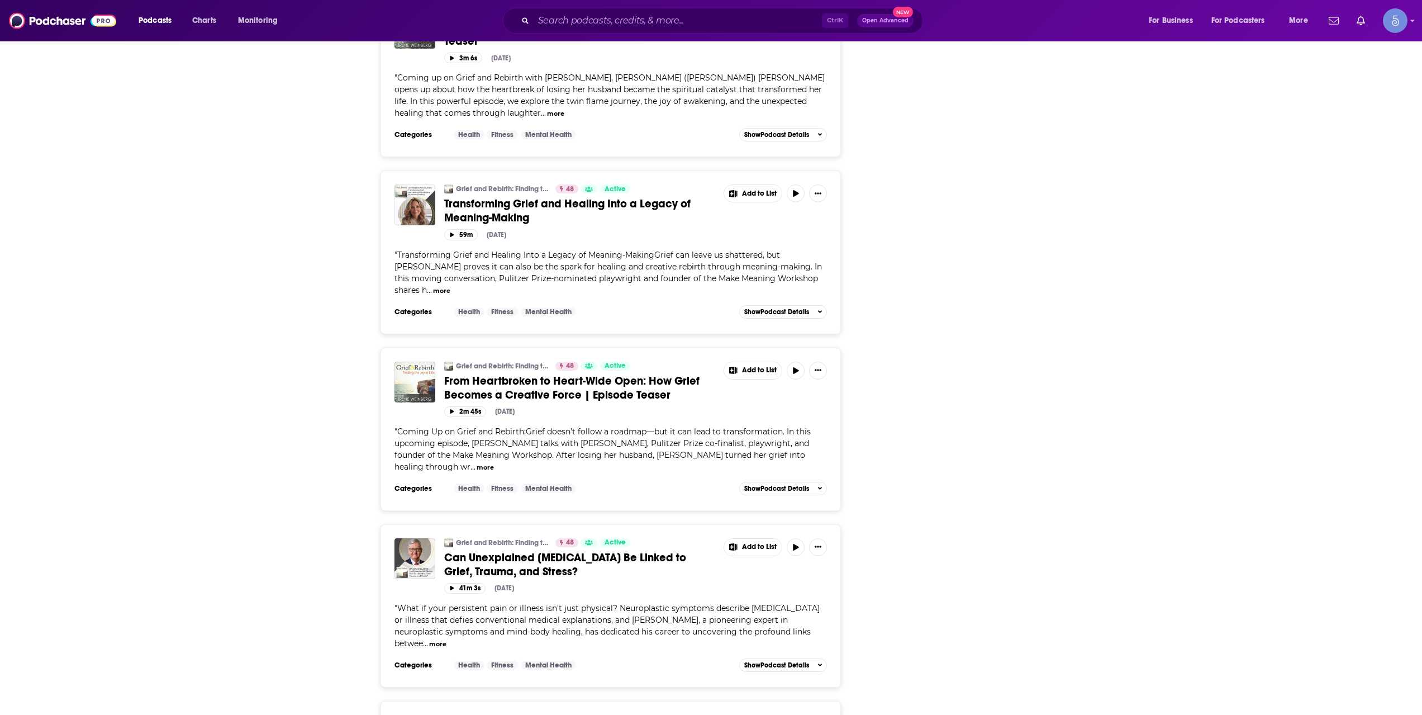 The image size is (1422, 715). Describe the element at coordinates (415, 558) in the screenshot. I see `img: Can Unexplained Chronic Pain Be Linked to Grief, Trauma, and Stress?` at that location.